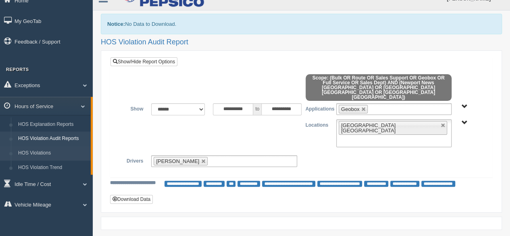 This screenshot has width=510, height=236. I want to click on b: Notice:, so click(116, 24).